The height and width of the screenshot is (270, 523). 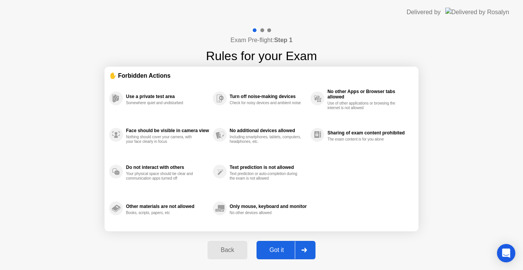 I want to click on div: The exam content is for you alone, so click(x=363, y=139).